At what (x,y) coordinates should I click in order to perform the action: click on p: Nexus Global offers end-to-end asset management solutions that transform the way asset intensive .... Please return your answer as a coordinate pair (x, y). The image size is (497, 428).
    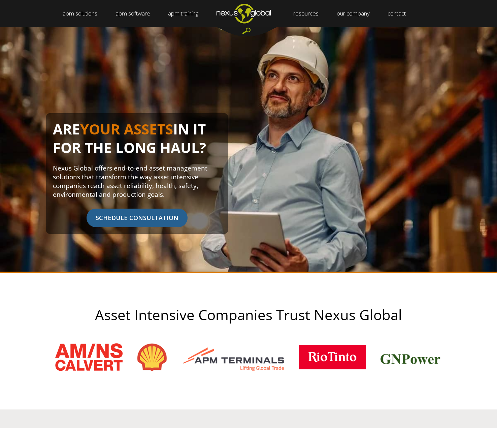
    Looking at the image, I should click on (137, 181).